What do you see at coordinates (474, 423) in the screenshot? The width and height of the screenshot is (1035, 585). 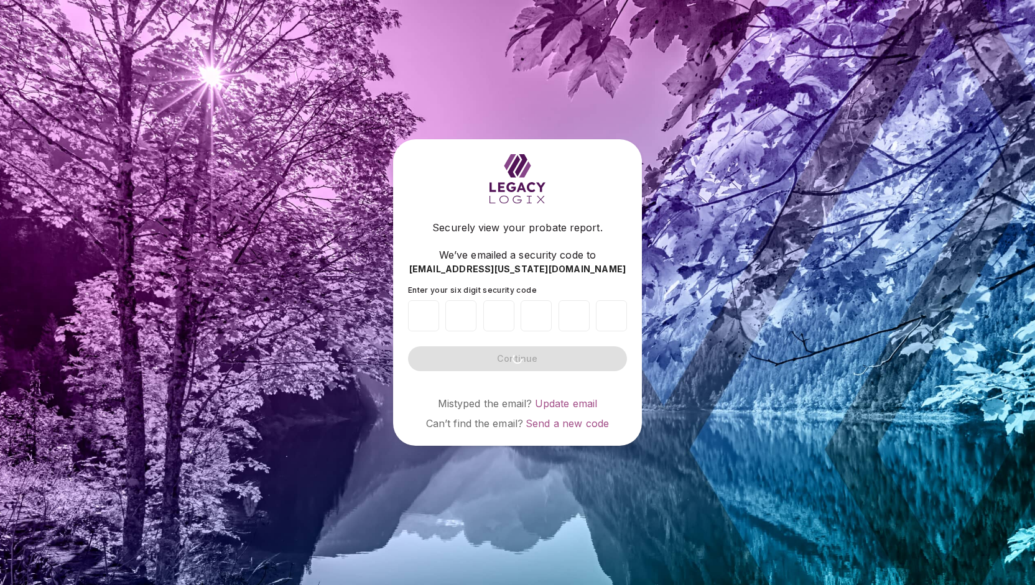 I see `span: Can’t find the email?` at bounding box center [474, 423].